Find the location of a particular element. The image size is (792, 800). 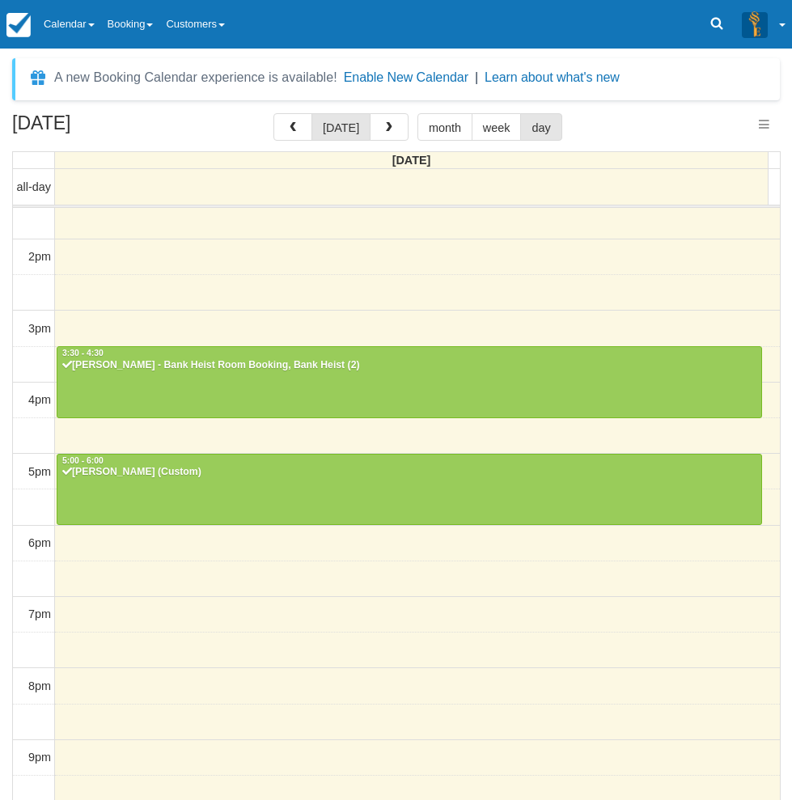

span: 8pm is located at coordinates (40, 686).